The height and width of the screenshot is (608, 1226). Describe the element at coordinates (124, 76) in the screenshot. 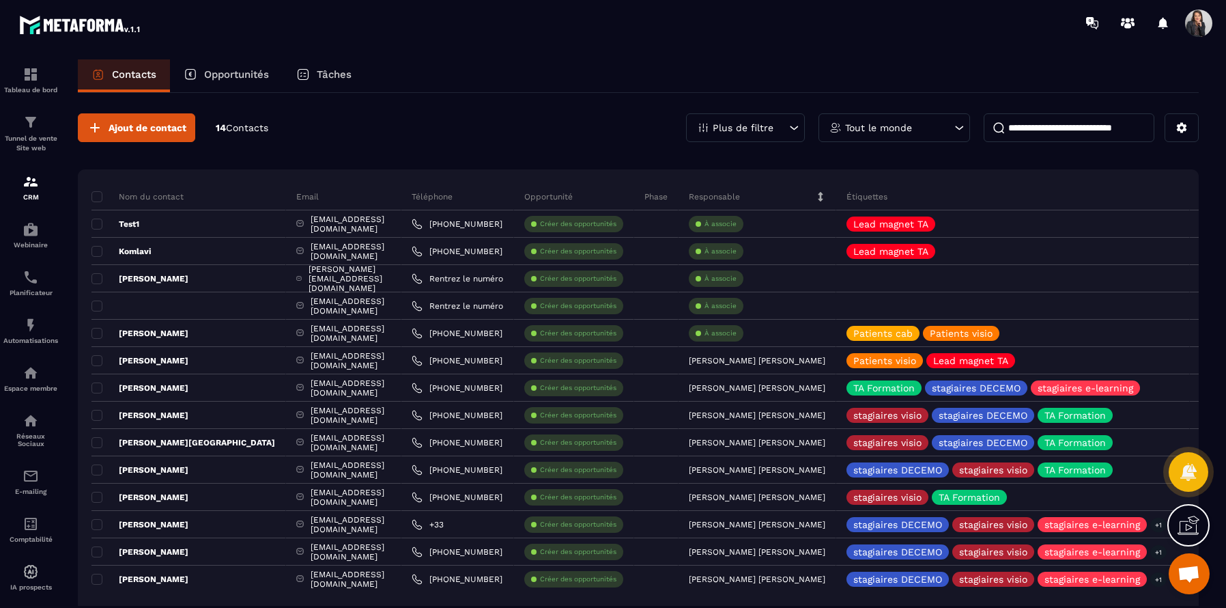

I see `a: Contacts` at that location.